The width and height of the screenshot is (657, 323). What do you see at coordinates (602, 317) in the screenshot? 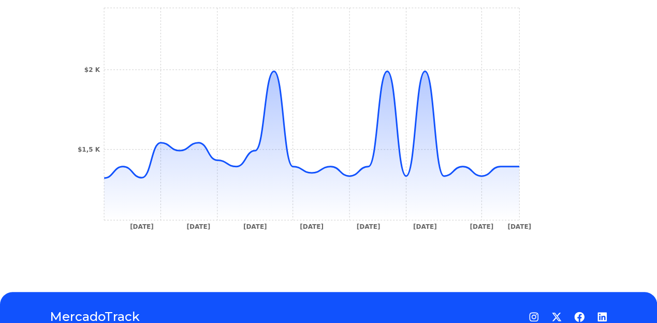
I see `a: LinkedIn` at bounding box center [602, 317].